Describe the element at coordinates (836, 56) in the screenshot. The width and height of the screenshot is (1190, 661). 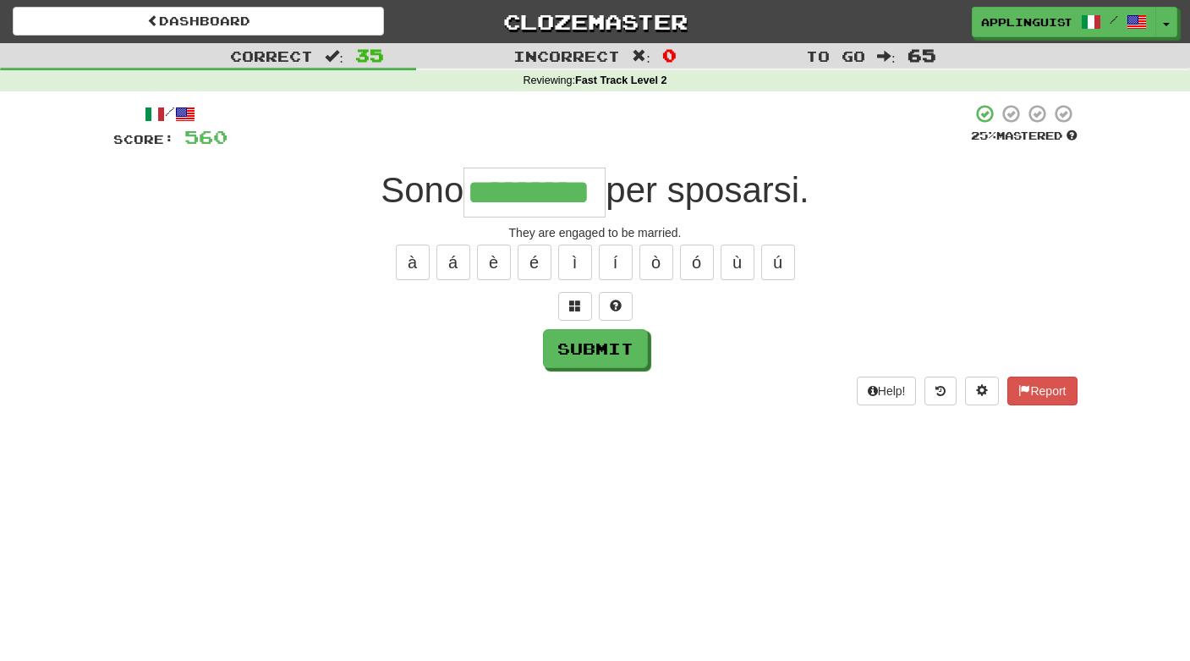
I see `span: To go` at that location.